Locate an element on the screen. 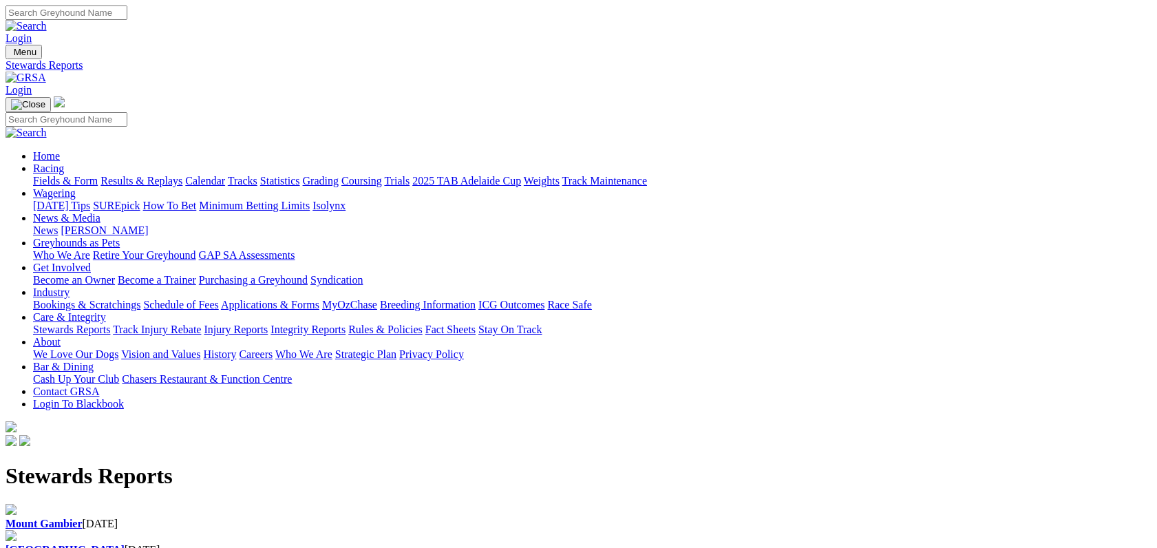  a: About is located at coordinates (47, 341).